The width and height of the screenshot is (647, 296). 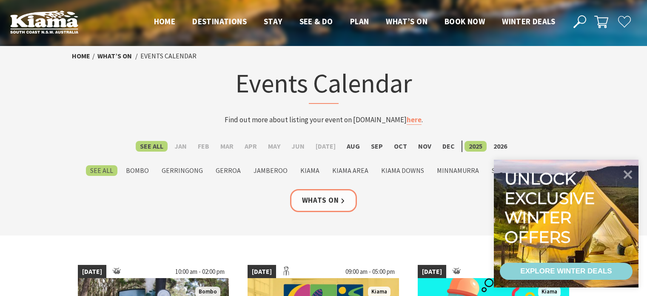 I want to click on label: Kiama, so click(x=310, y=170).